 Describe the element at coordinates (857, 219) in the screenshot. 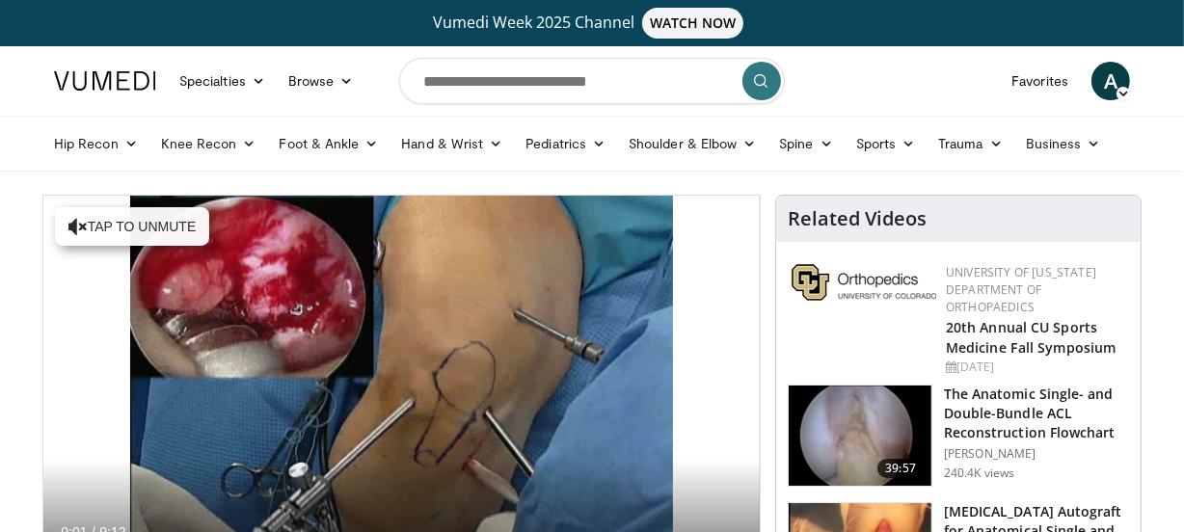

I see `h4: Related Videos` at that location.